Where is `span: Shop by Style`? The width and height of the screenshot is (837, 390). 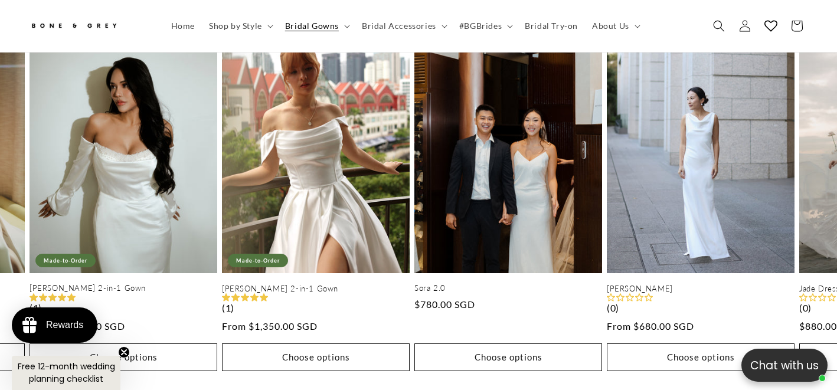
span: Shop by Style is located at coordinates (235, 26).